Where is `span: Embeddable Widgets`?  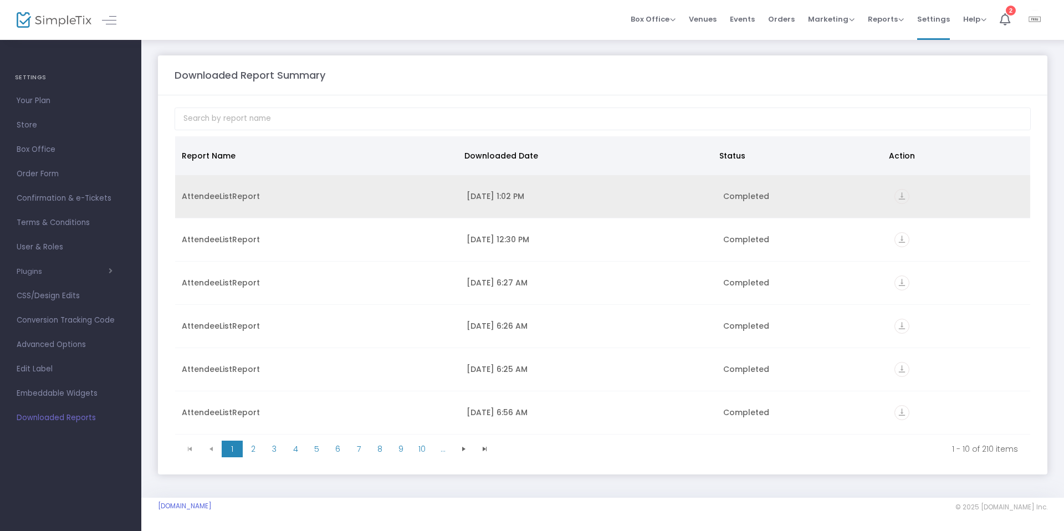
span: Embeddable Widgets is located at coordinates (70, 393).